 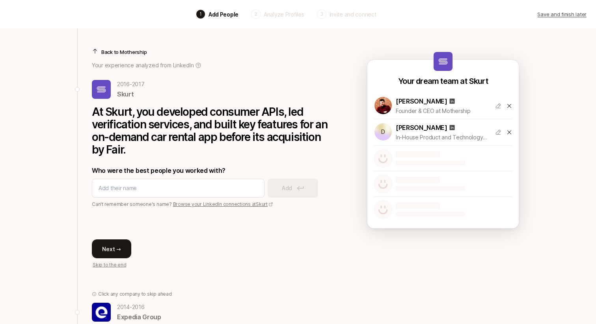 What do you see at coordinates (442, 111) in the screenshot?
I see `p: Founder & CEO at Mothership` at bounding box center [442, 111].